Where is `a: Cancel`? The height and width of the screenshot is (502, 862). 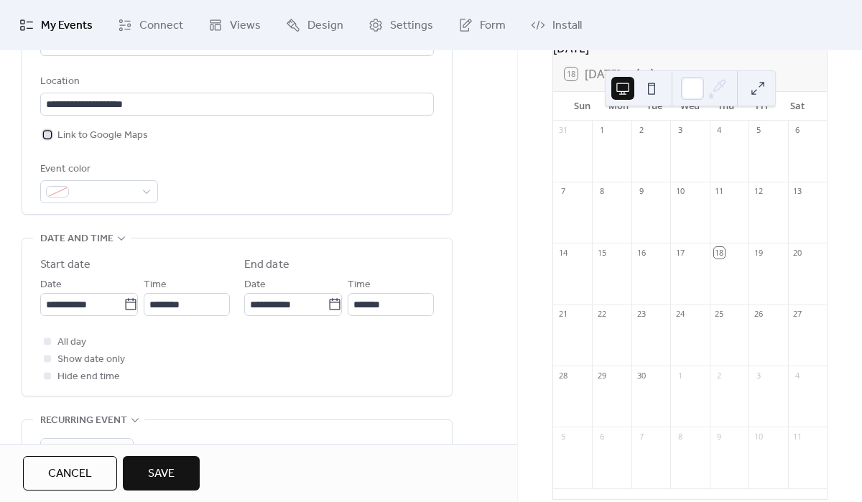
a: Cancel is located at coordinates (70, 474).